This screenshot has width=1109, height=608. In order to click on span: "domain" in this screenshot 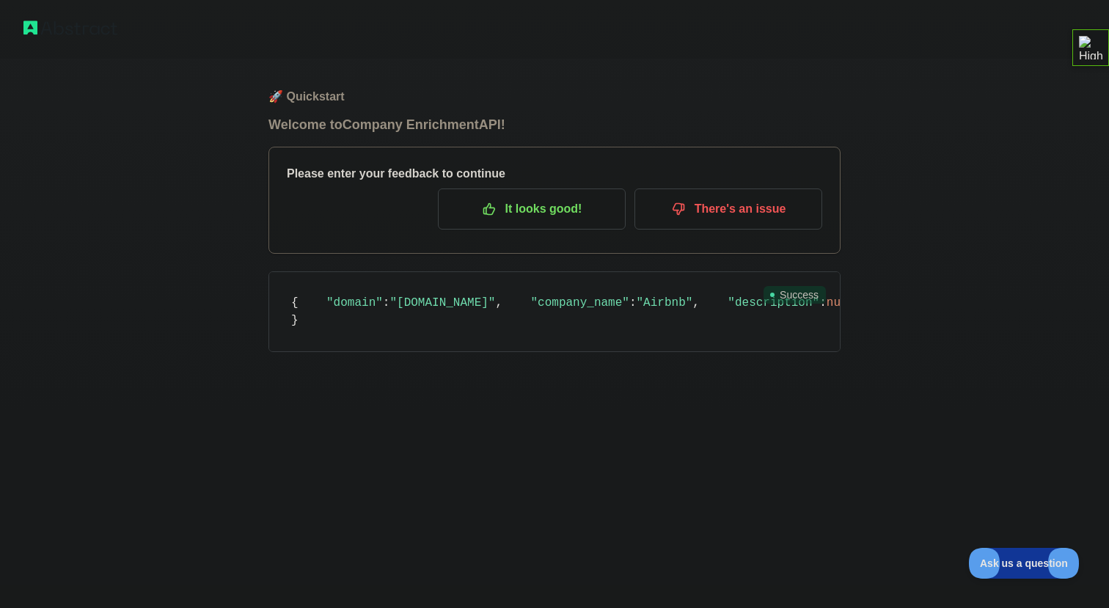, I will do `click(354, 303)`.